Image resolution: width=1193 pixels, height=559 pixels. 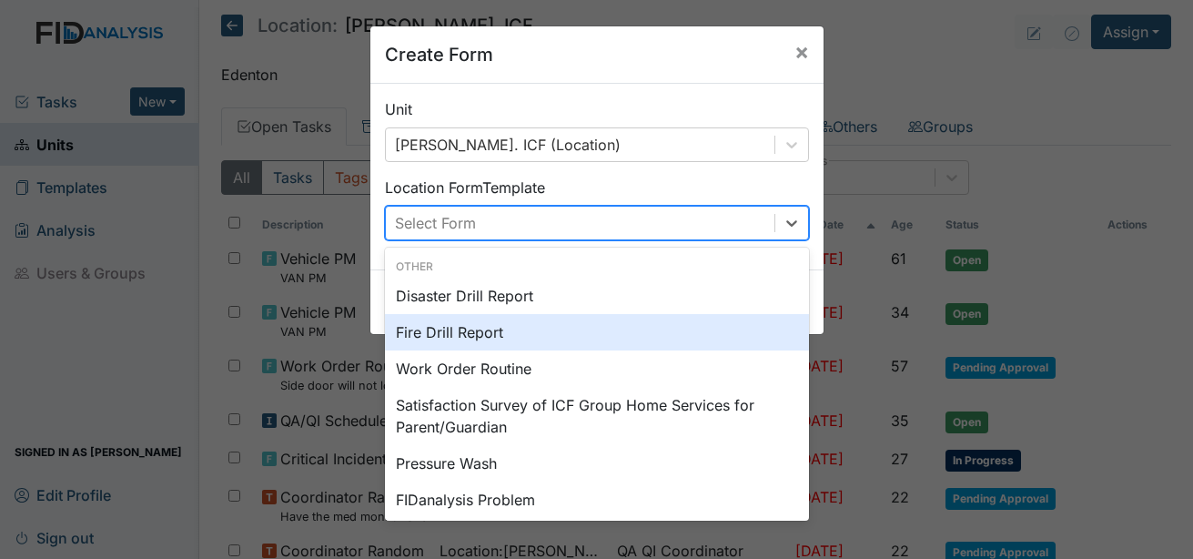 What do you see at coordinates (597, 500) in the screenshot?
I see `div: FIDanalysis Problem` at bounding box center [597, 500].